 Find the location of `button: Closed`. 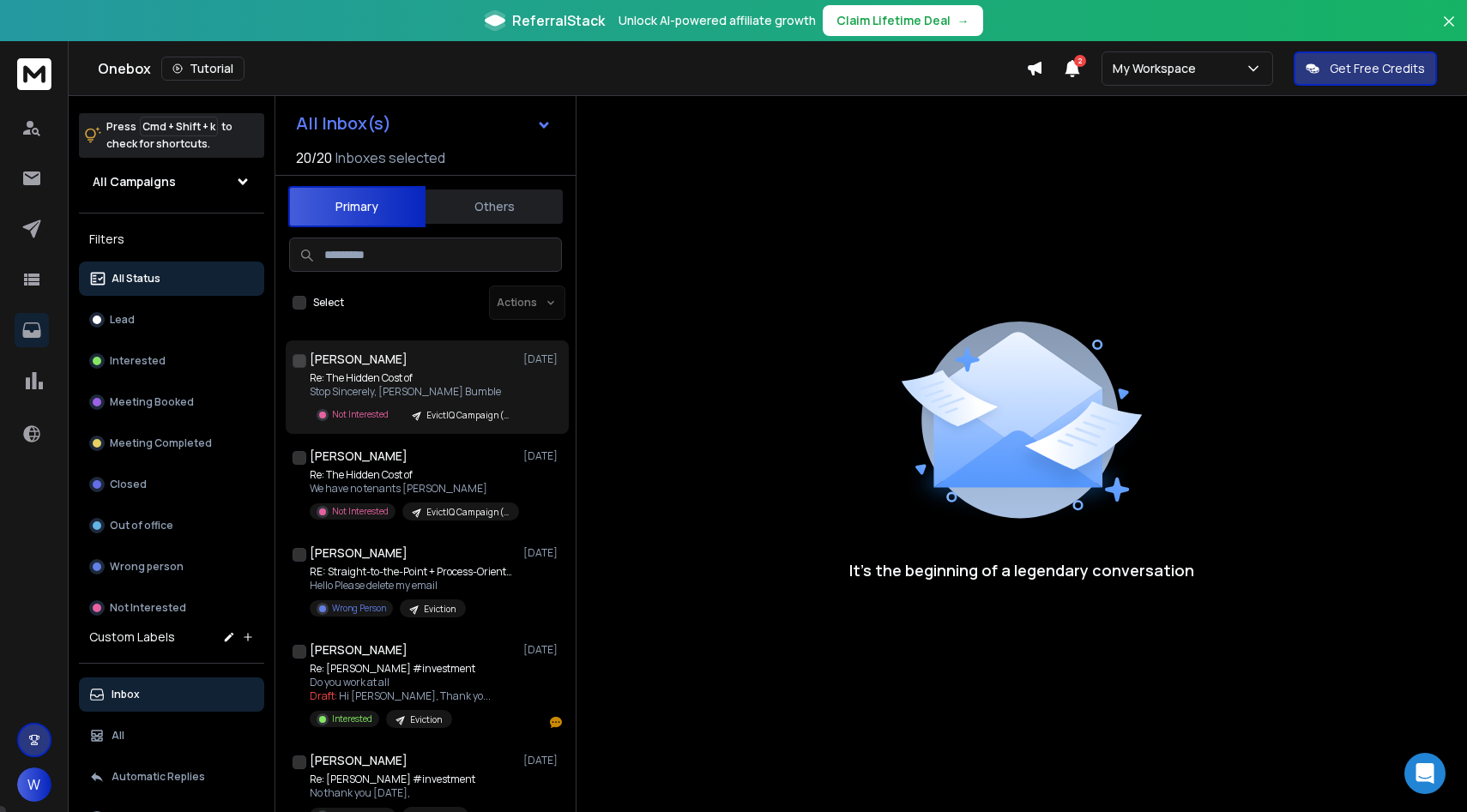

button: Closed is located at coordinates (172, 485).